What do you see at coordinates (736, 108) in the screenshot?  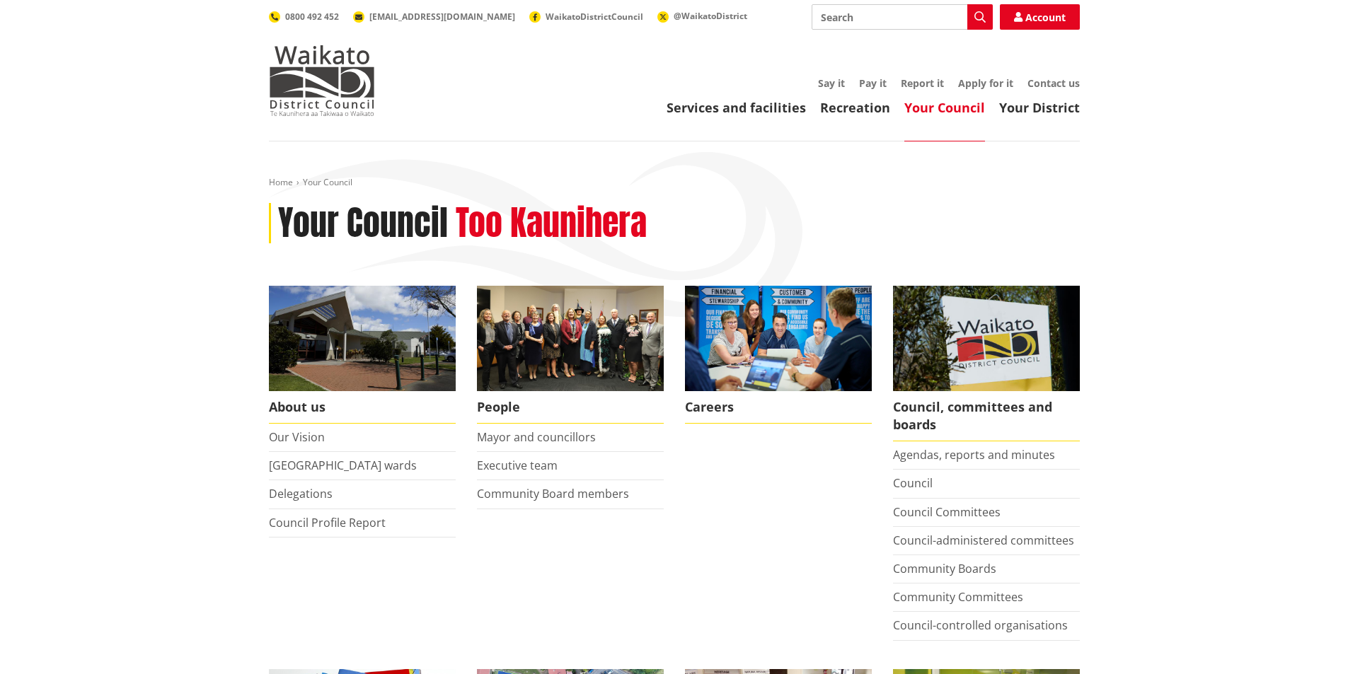 I see `a: Services and facilities` at bounding box center [736, 108].